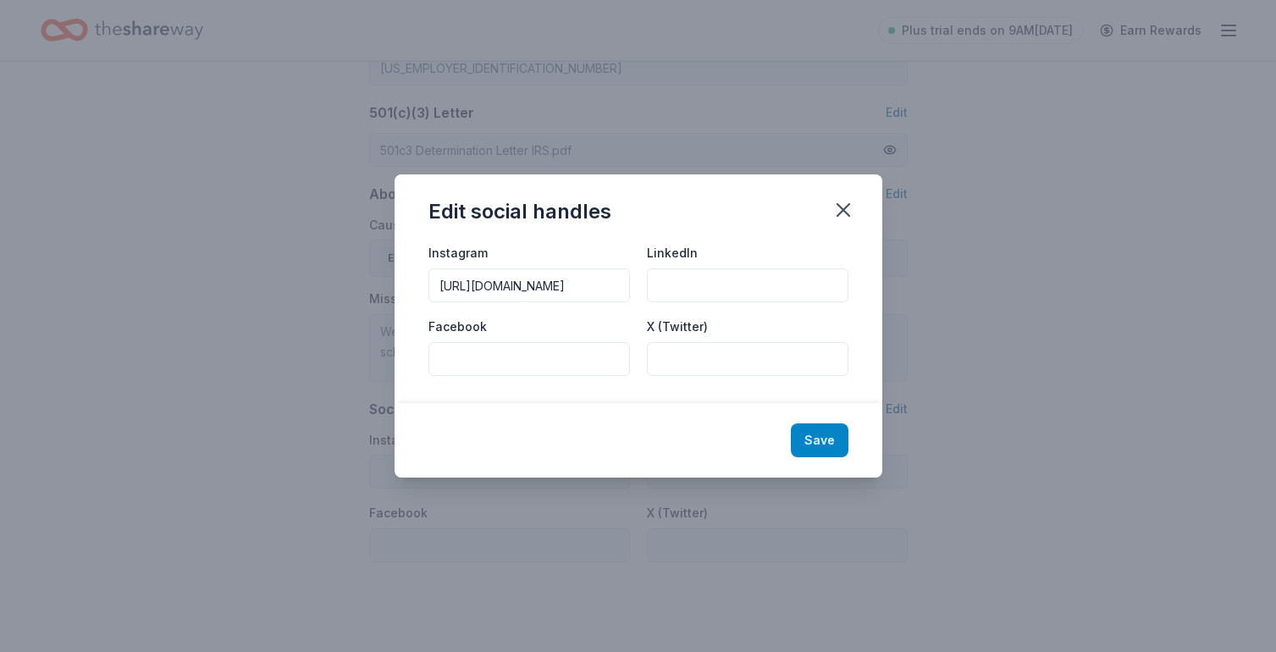 Image resolution: width=1276 pixels, height=652 pixels. What do you see at coordinates (457, 327) in the screenshot?
I see `label: Facebook` at bounding box center [457, 327].